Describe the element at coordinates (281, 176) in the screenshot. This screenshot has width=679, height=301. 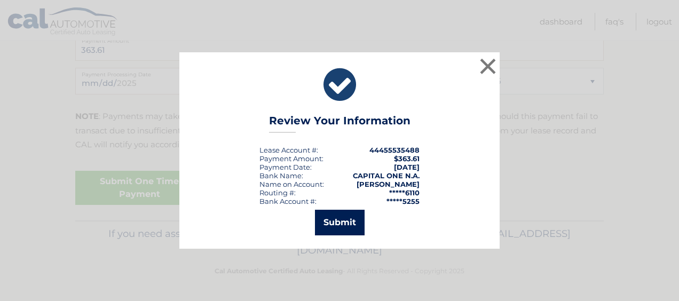
I see `div: Bank Name:` at that location.